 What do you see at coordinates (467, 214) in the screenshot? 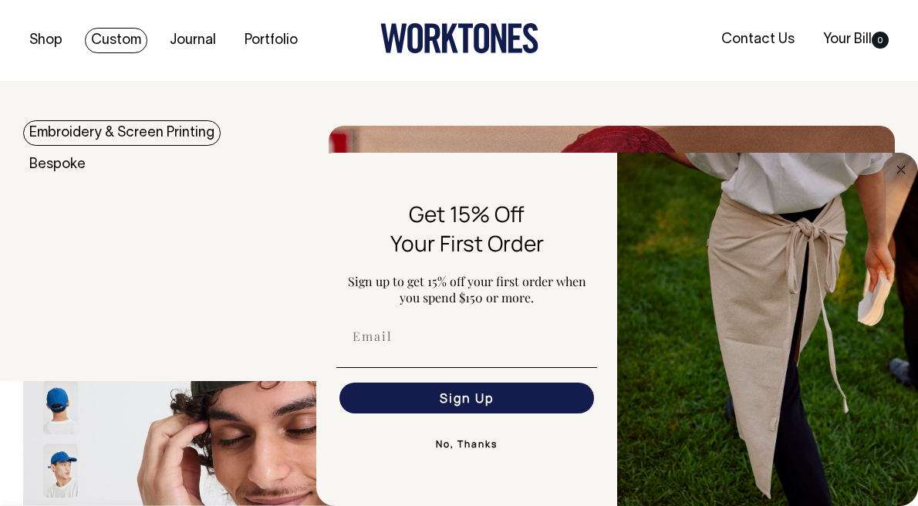
I see `span: Get 15% Off` at bounding box center [467, 214].